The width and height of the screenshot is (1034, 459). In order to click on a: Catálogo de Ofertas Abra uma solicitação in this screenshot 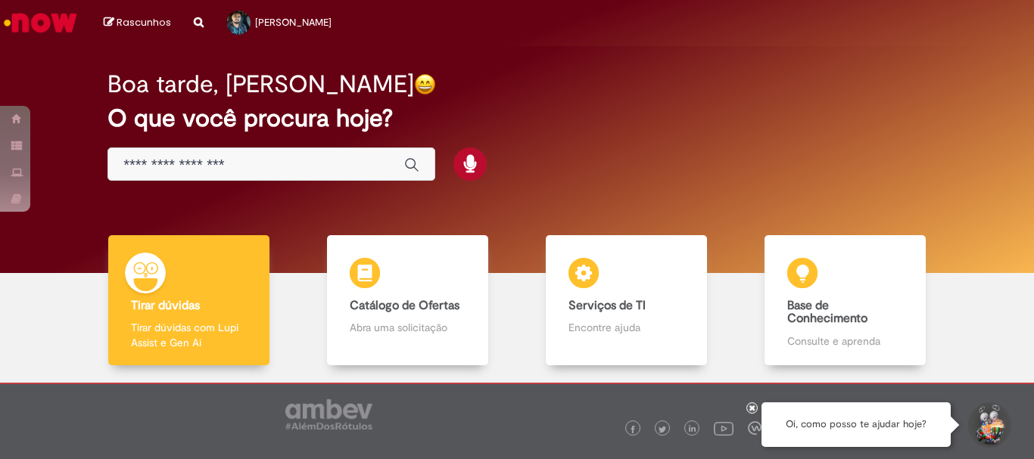, I will do `click(407, 300)`.